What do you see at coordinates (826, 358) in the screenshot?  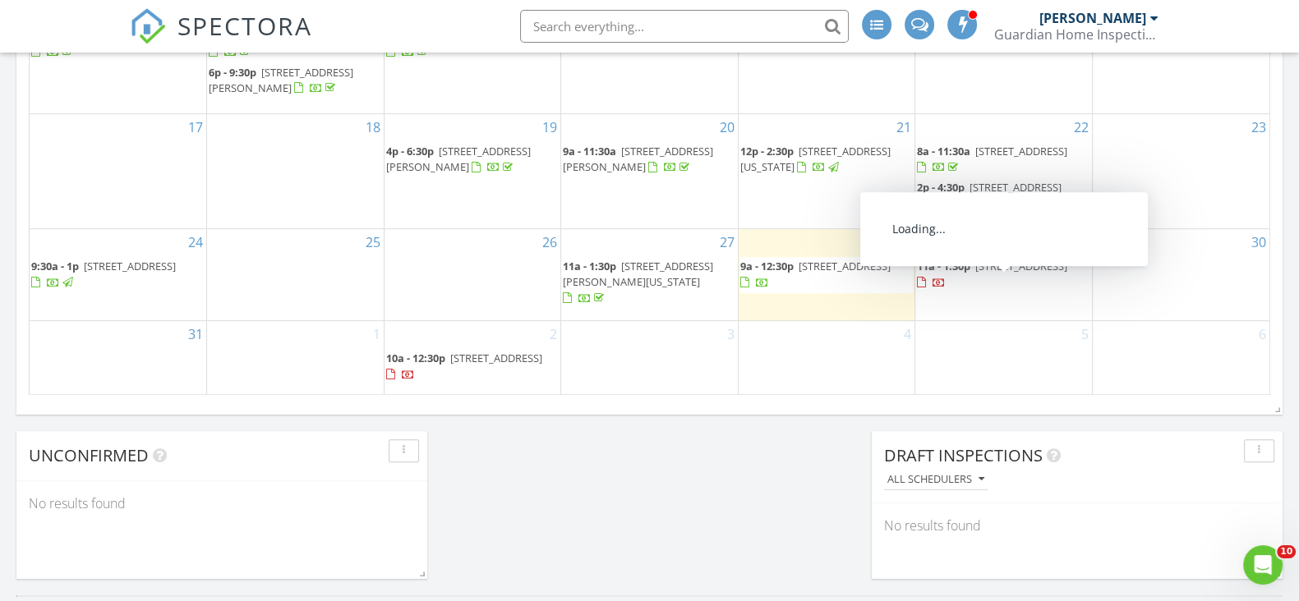 I see `td: Go to September 4, 2025` at bounding box center [826, 358].